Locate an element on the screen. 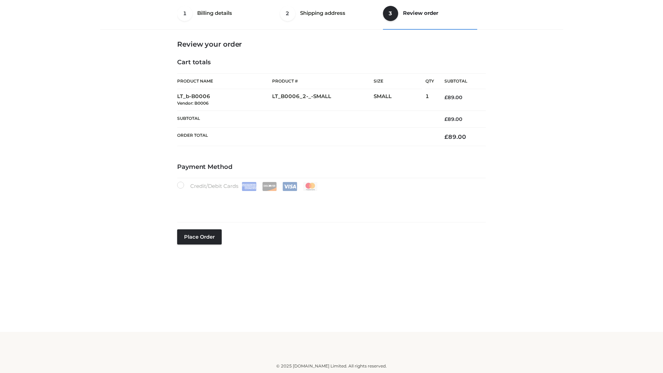 This screenshot has height=373, width=663. td: LT_B0006_2-_-SMALL is located at coordinates (323, 100).